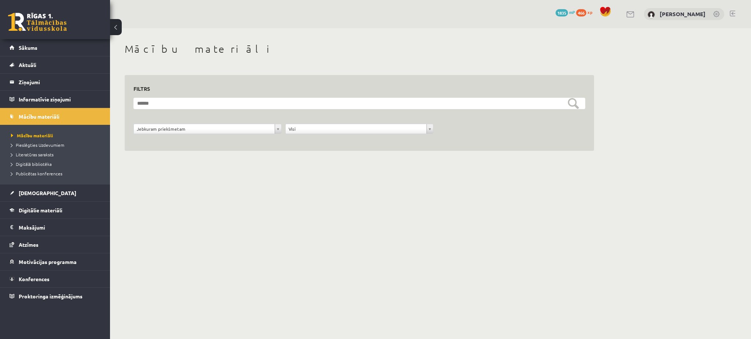 This screenshot has height=339, width=751. What do you see at coordinates (55, 279) in the screenshot?
I see `a: Konferences` at bounding box center [55, 279].